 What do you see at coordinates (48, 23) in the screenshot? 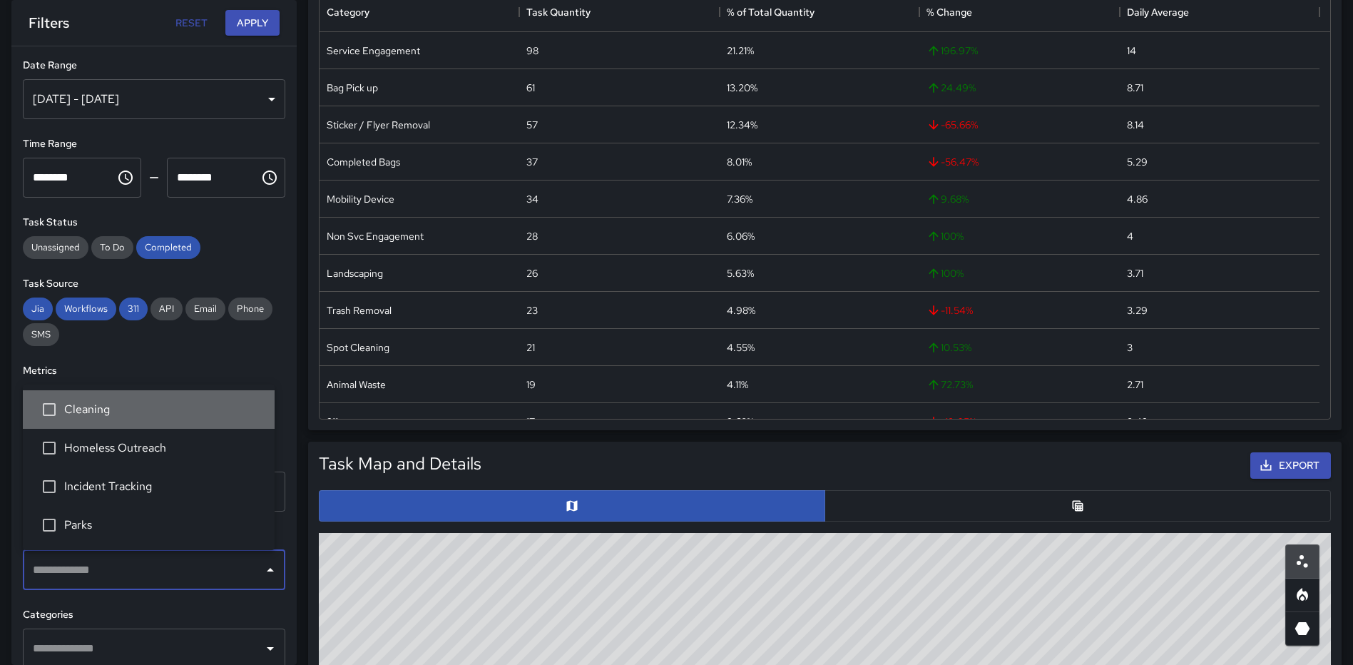
I see `h6: Filters` at bounding box center [48, 23].